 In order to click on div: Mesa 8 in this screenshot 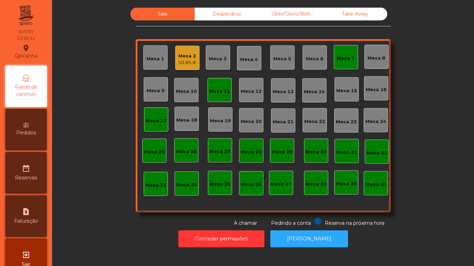, I will do `click(376, 58)`.